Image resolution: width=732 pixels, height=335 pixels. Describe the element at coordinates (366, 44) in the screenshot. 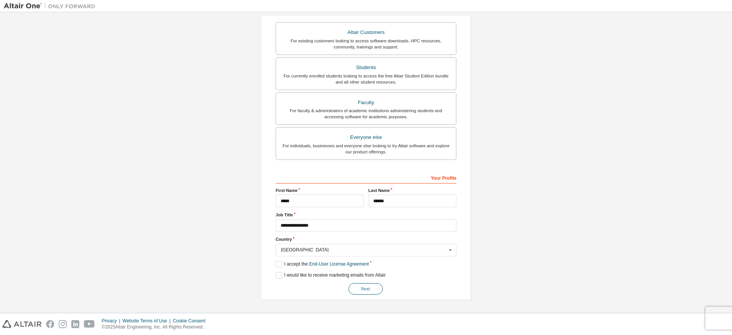

I see `div: For existing customers looking to access software downloads, HPC resources, community, trainings ...` at that location.